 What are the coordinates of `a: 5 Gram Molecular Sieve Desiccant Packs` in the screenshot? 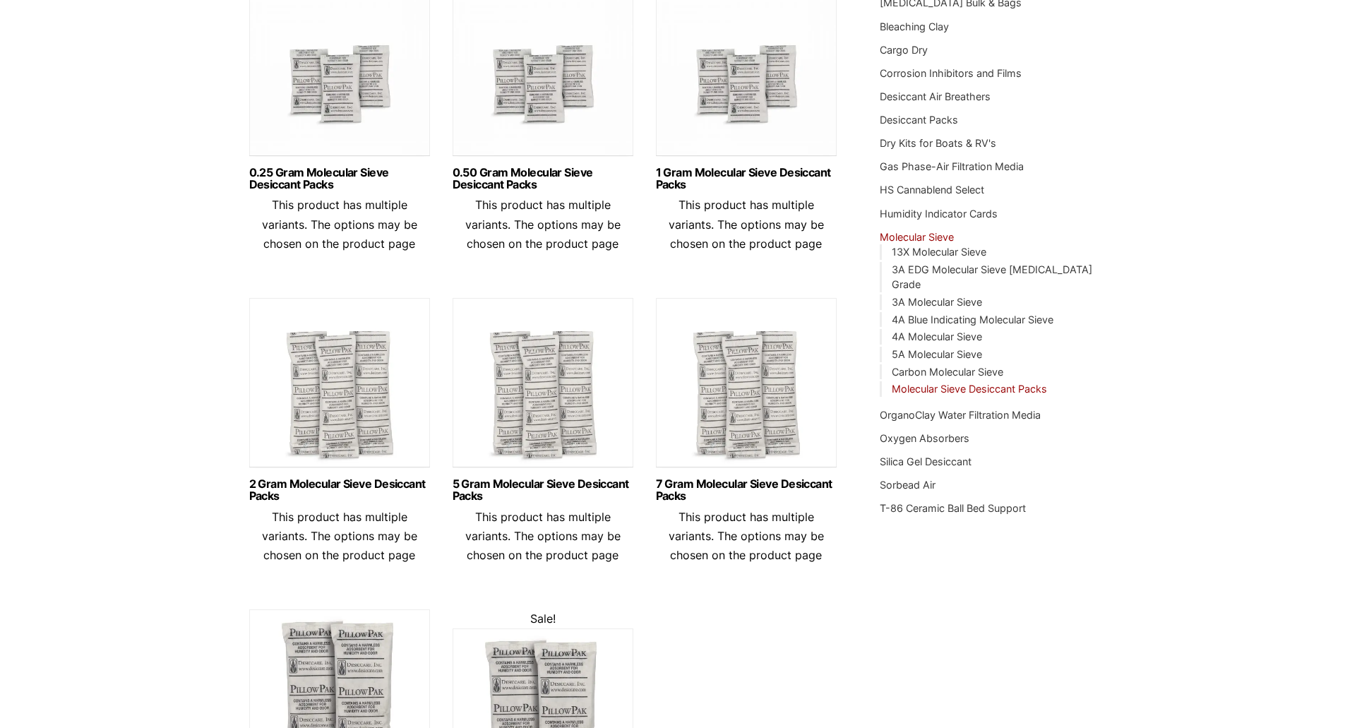 It's located at (543, 490).